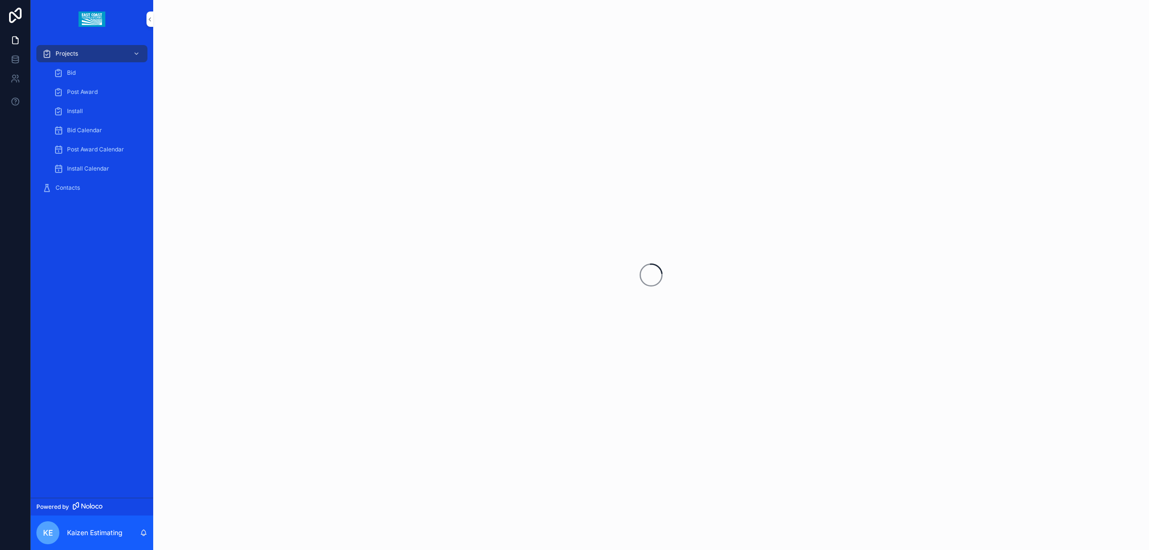 This screenshot has height=550, width=1149. What do you see at coordinates (88, 169) in the screenshot?
I see `span: Install Calendar` at bounding box center [88, 169].